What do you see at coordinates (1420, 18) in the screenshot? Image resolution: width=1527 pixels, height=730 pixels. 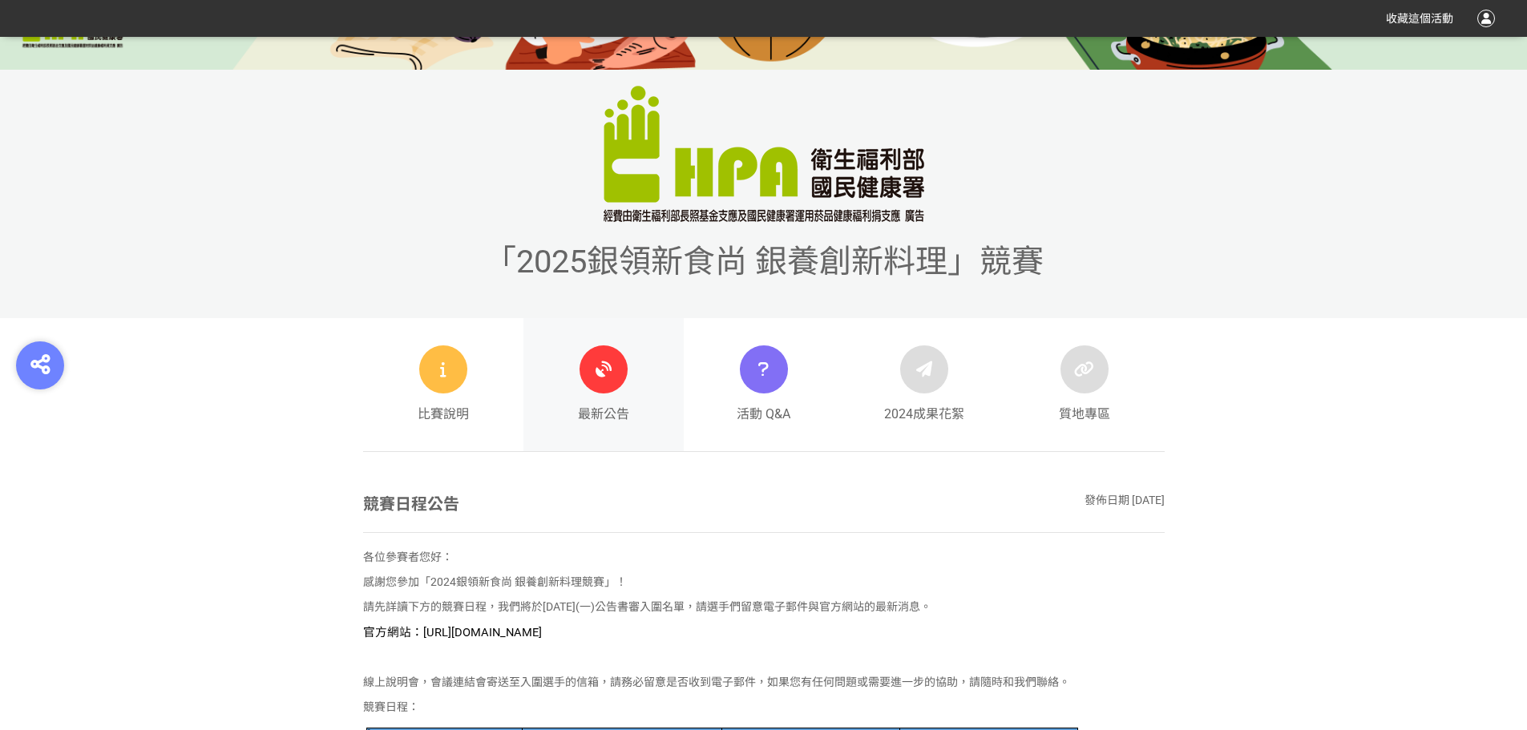 I see `span: 收藏這個活動` at bounding box center [1420, 18].